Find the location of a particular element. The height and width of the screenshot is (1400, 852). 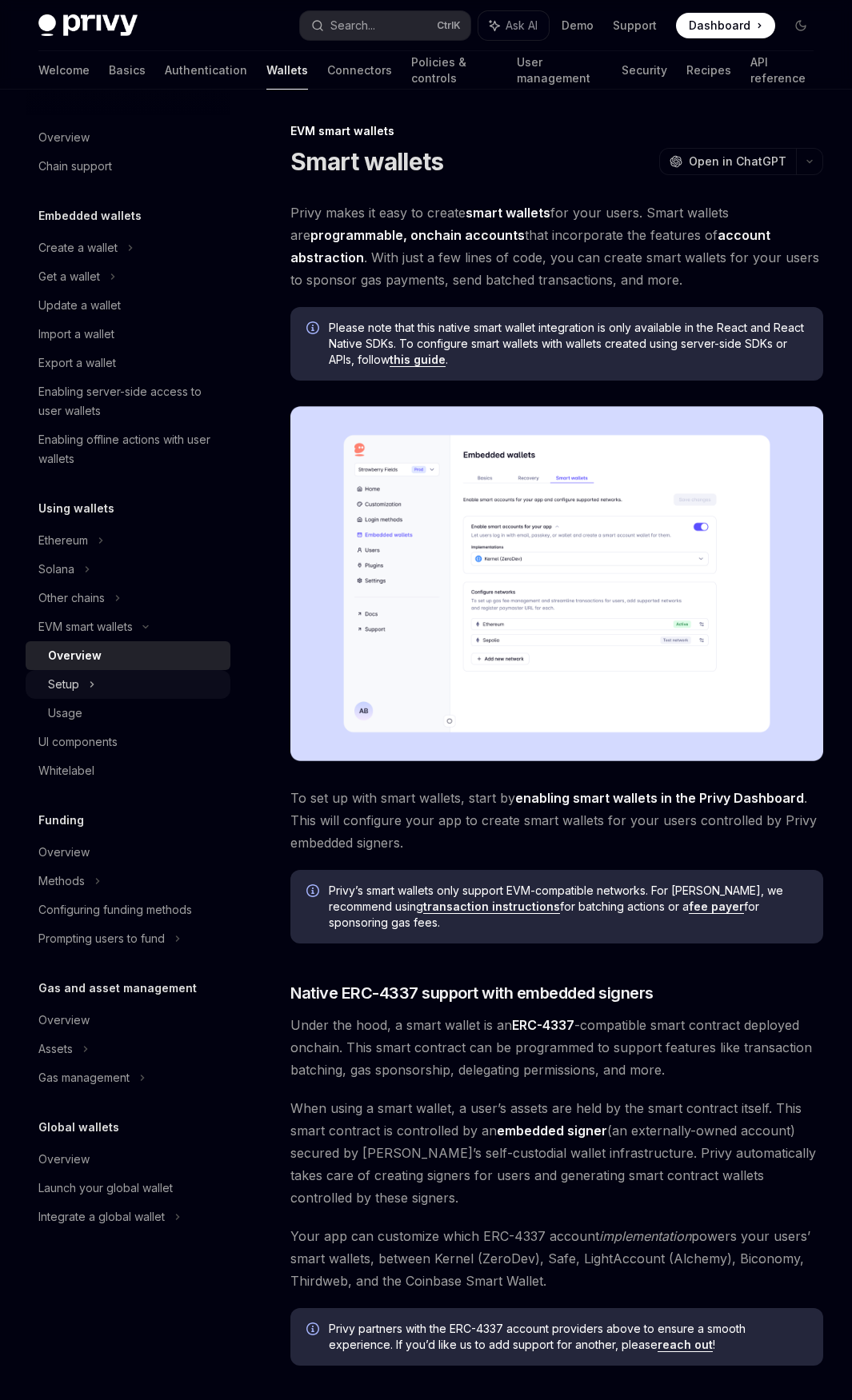

button: Search...CtrlK is located at coordinates (384, 26).